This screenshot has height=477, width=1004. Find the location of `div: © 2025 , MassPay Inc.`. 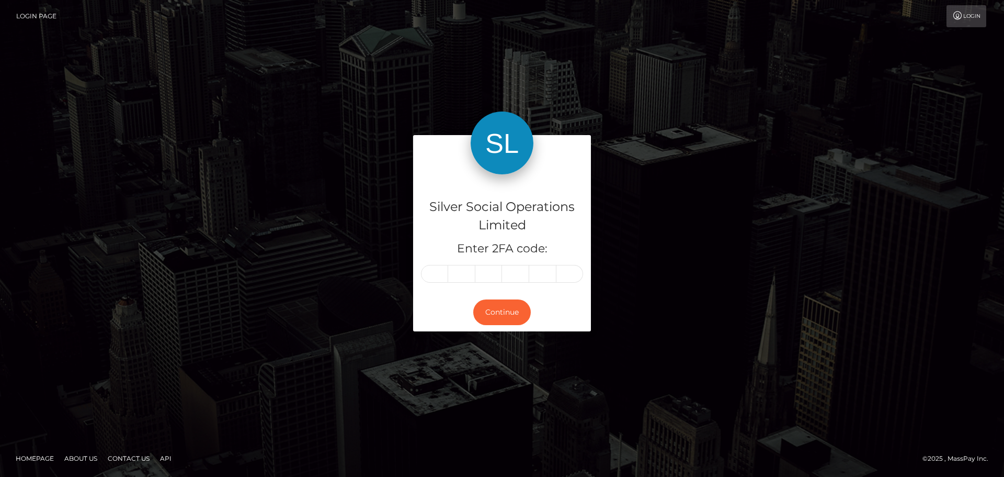

div: © 2025 , MassPay Inc. is located at coordinates (959, 458).